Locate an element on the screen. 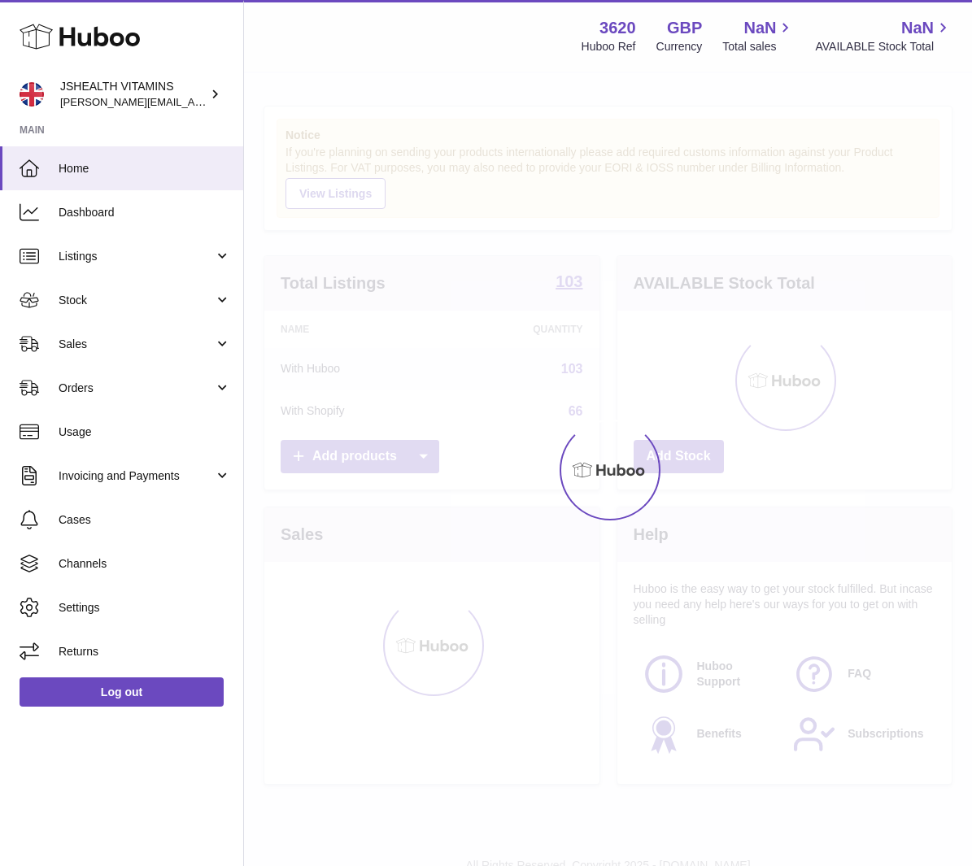  span: Settings is located at coordinates (145, 607).